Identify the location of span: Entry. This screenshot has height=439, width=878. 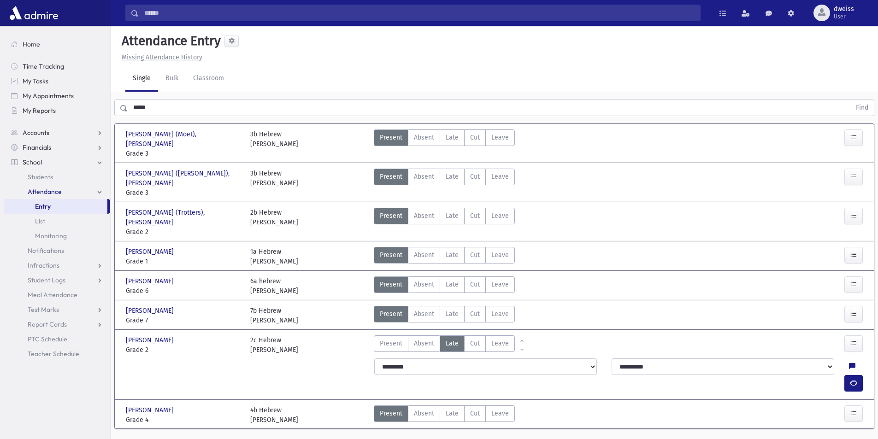
(43, 206).